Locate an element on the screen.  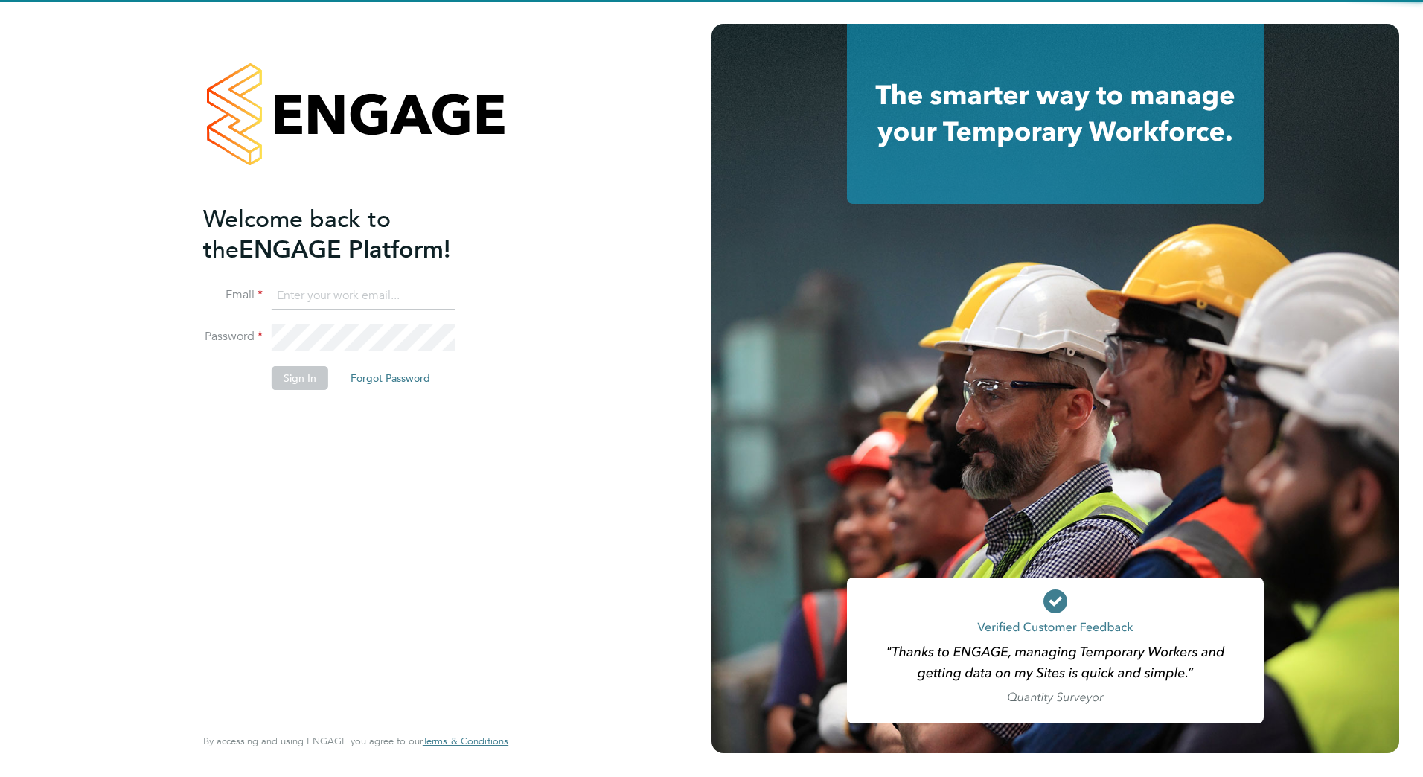
h2: ENGAGE Platform! is located at coordinates (348, 235).